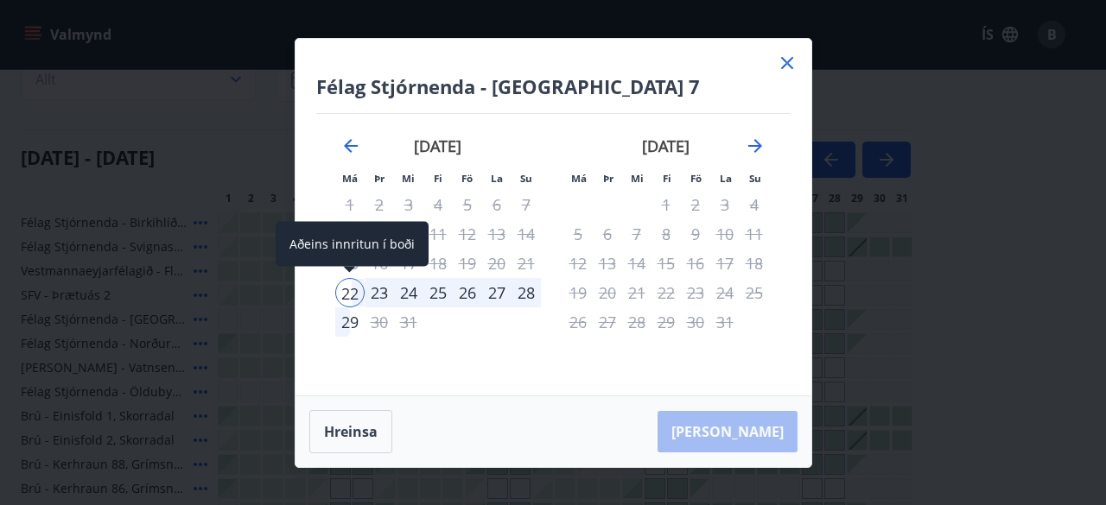 This screenshot has height=505, width=1106. Describe the element at coordinates (350, 322) in the screenshot. I see `td: Choose mánudagur, 29. desember 2025 as your check-out date. It’s available.` at that location.